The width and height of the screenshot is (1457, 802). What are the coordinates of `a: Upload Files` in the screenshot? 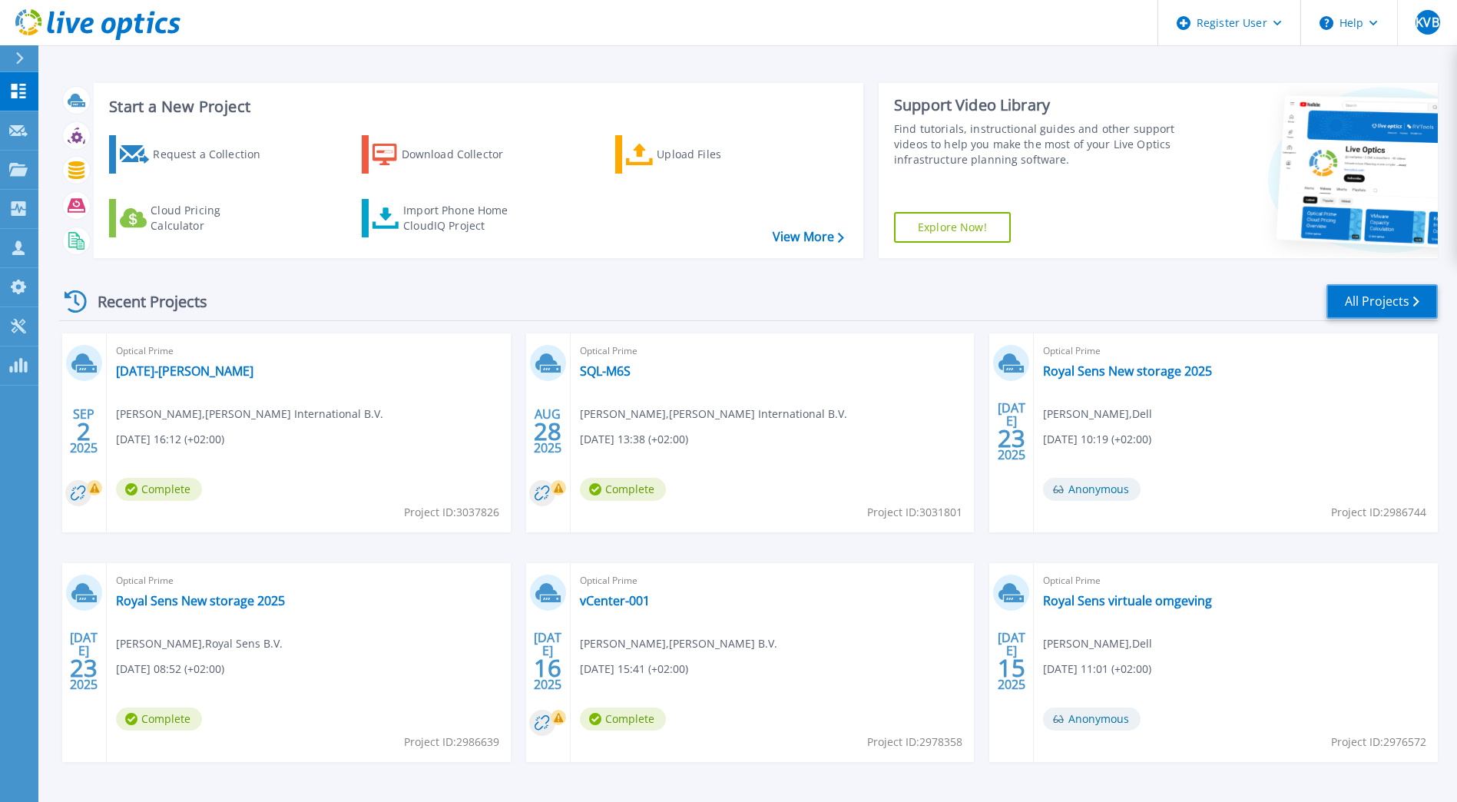 It's located at (700, 154).